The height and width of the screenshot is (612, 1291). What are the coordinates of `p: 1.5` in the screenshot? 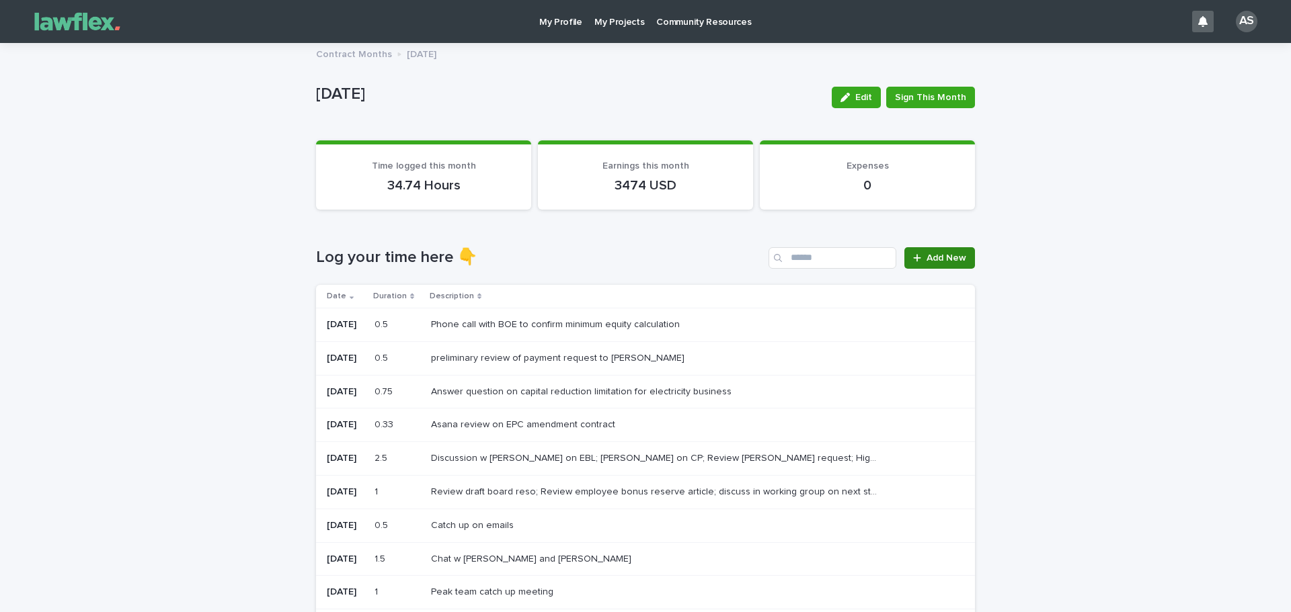 It's located at (381, 558).